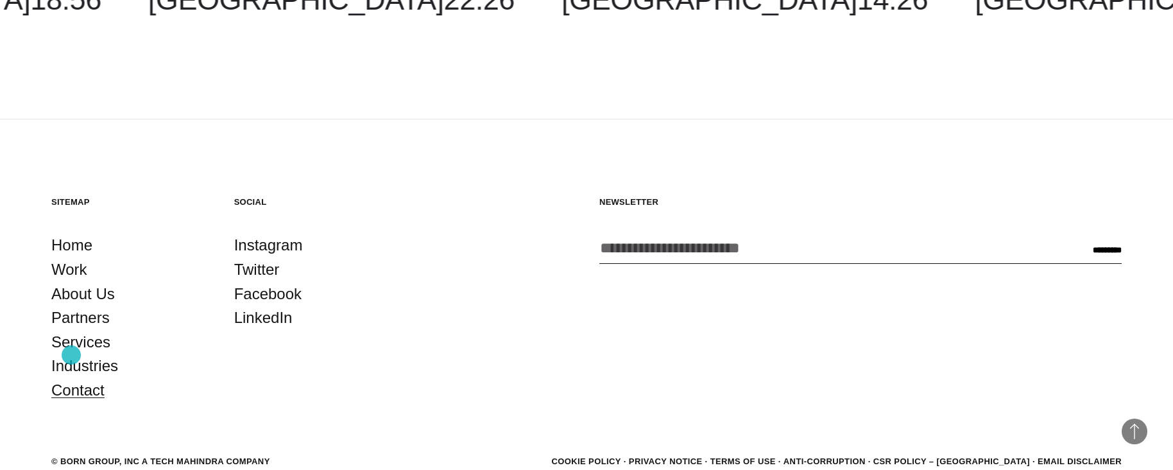 The height and width of the screenshot is (470, 1173). I want to click on a: Services, so click(81, 342).